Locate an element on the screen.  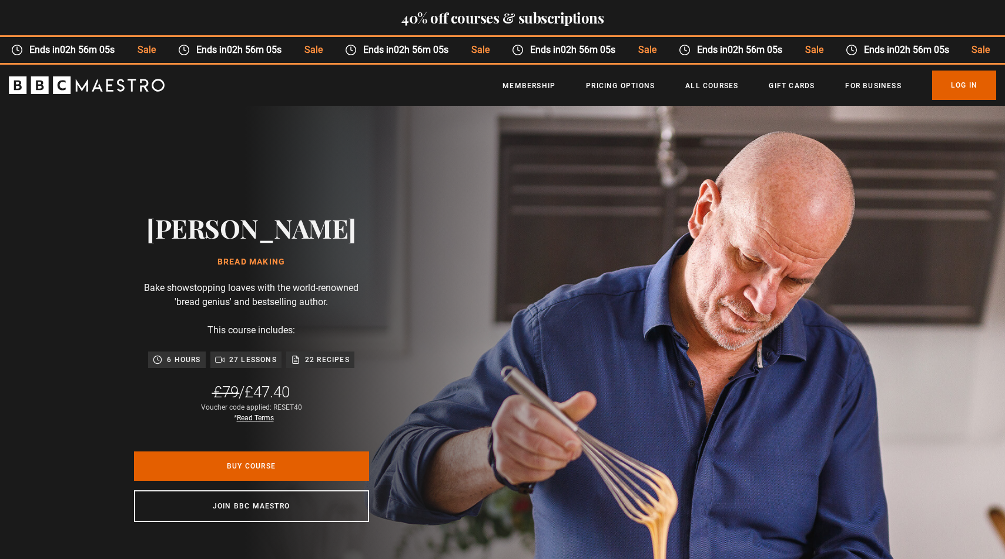
a: Read Terms is located at coordinates (255, 418).